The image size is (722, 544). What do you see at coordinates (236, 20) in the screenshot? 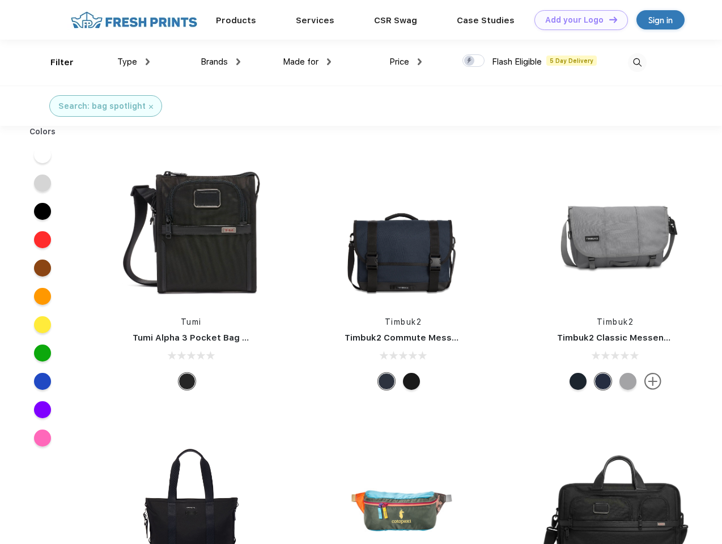
I see `a: Products` at bounding box center [236, 20].